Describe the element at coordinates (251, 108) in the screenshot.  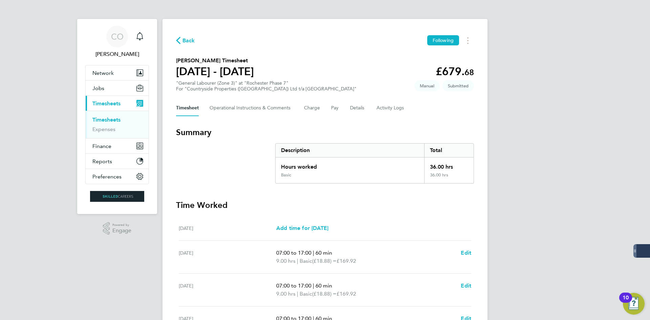
I see `button: Operational Instructions & Comments` at that location.